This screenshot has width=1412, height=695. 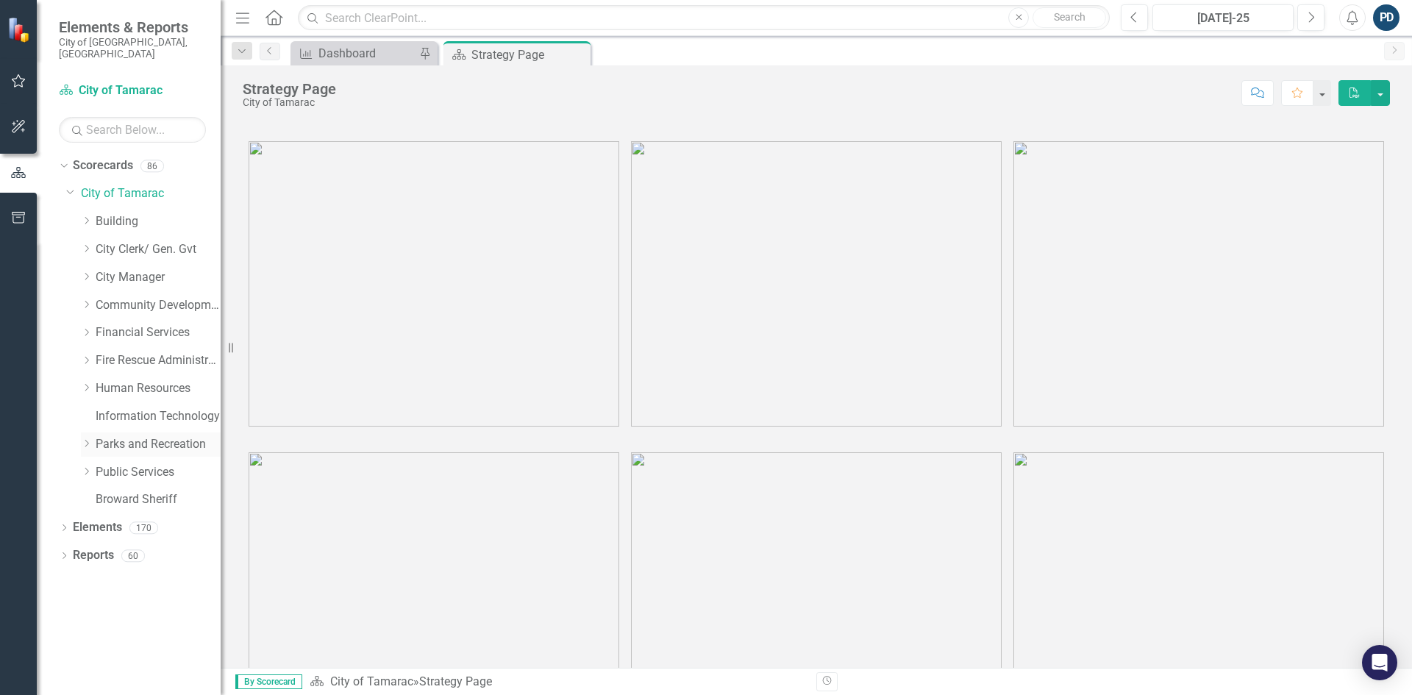 I want to click on a: Broward Sheriff, so click(x=158, y=499).